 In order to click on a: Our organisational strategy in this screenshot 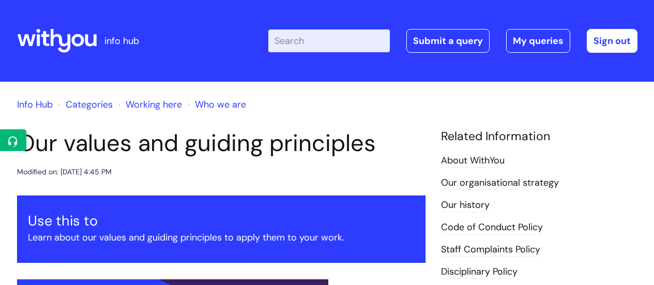, I will do `click(500, 183)`.